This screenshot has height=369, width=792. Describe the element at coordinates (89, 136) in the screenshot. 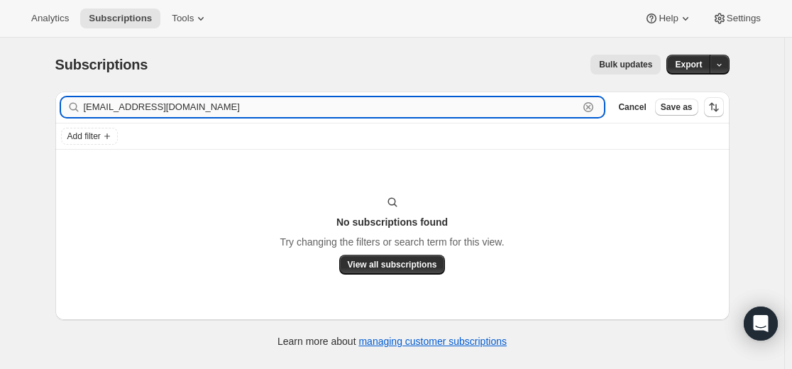

I see `button: Add filter` at that location.